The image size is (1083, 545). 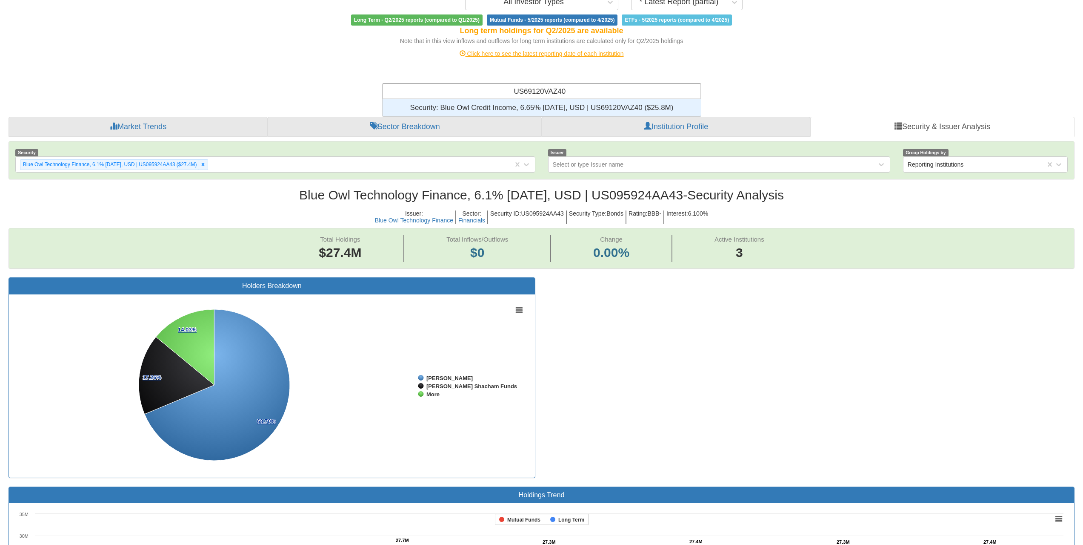 I want to click on a: Security & Issuer Analysis, so click(x=943, y=127).